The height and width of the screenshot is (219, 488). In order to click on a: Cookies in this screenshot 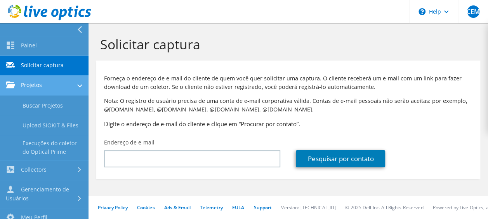, I will do `click(146, 207)`.